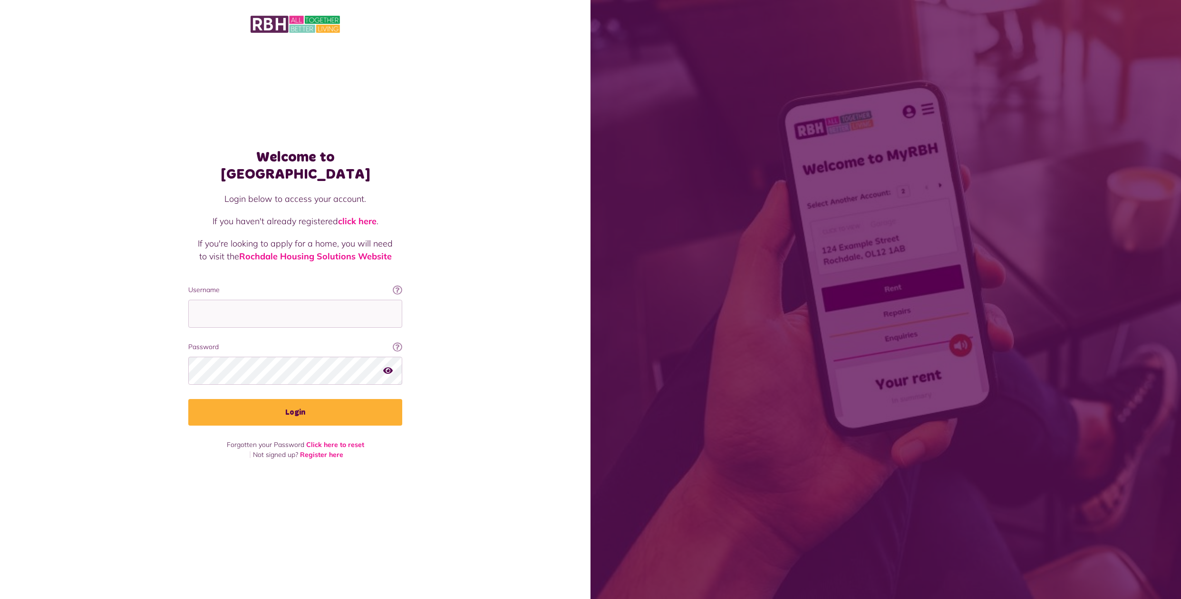 The height and width of the screenshot is (599, 1181). What do you see at coordinates (295, 221) in the screenshot?
I see `p: If you haven't already registered .` at bounding box center [295, 221].